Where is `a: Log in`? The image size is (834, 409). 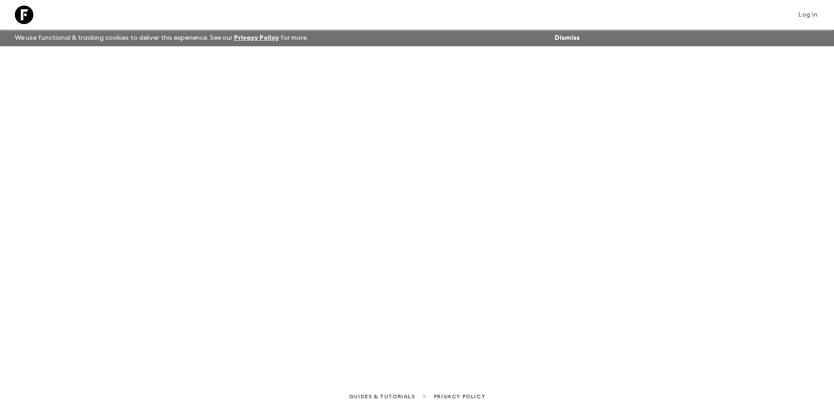
a: Log in is located at coordinates (808, 15).